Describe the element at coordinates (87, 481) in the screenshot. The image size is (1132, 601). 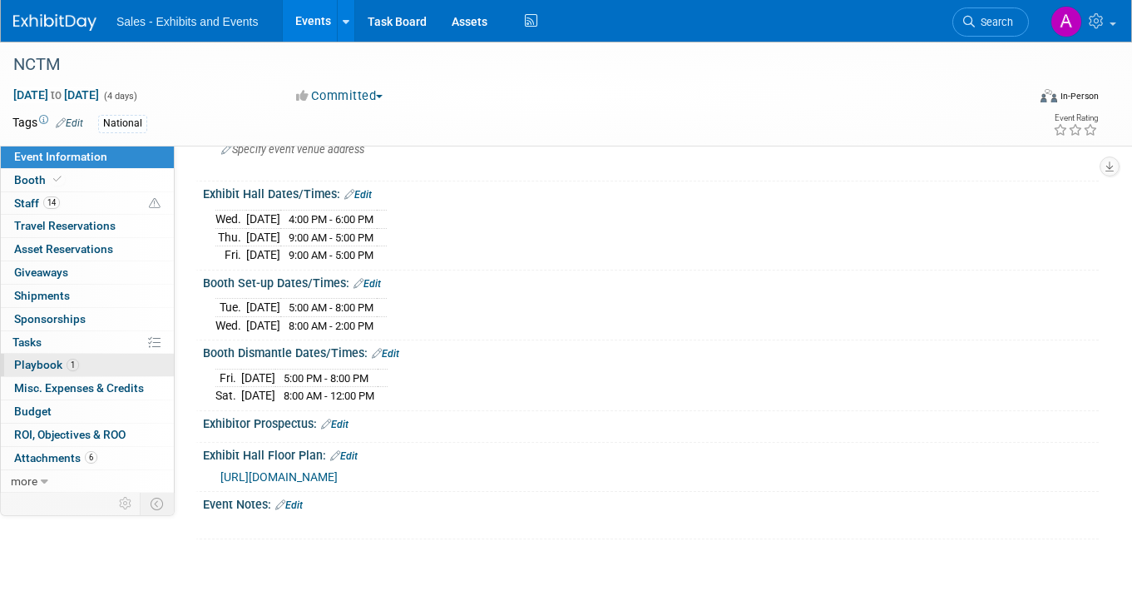
I see `a: more` at that location.